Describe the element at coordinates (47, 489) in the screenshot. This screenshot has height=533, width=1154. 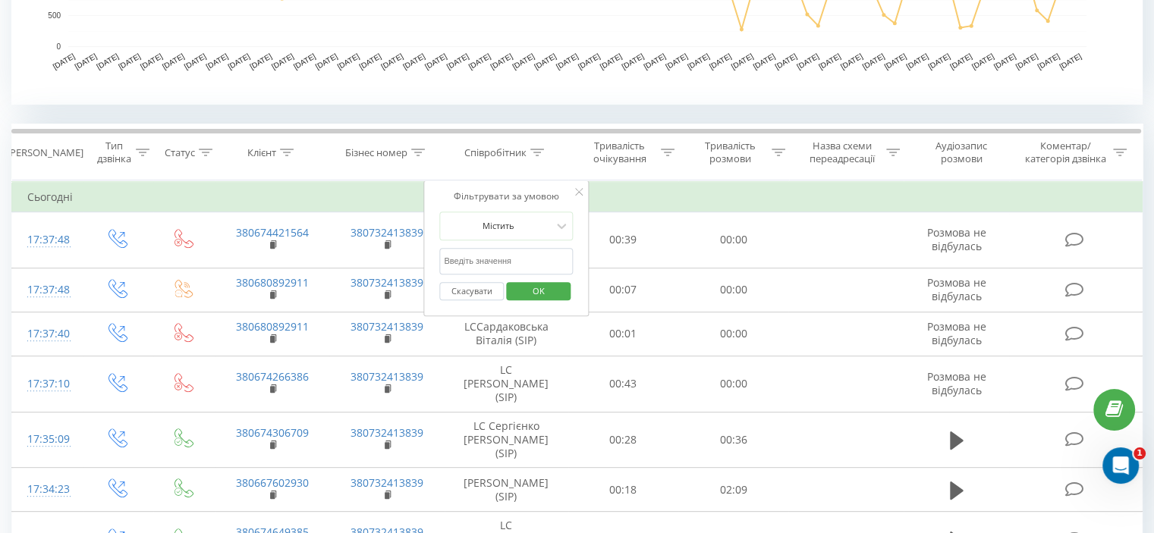
I see `div: 17:34:23` at that location.